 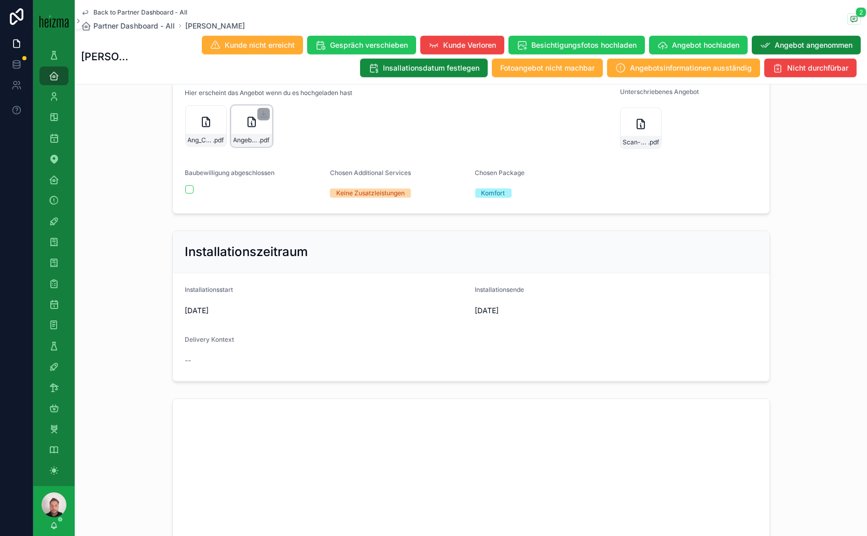 I want to click on a: Partner Dashboard - All, so click(x=128, y=26).